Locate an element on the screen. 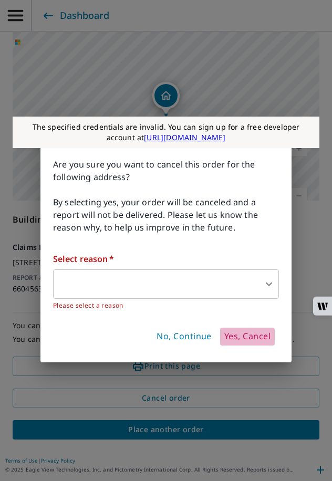 The image size is (332, 481). span: No, Continue is located at coordinates (184, 337).